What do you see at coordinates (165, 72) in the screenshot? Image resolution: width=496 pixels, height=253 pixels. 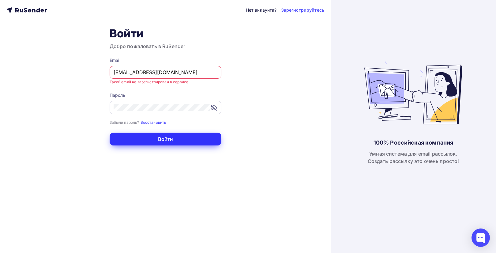 I see `input: Укажите свой email` at bounding box center [165, 72].